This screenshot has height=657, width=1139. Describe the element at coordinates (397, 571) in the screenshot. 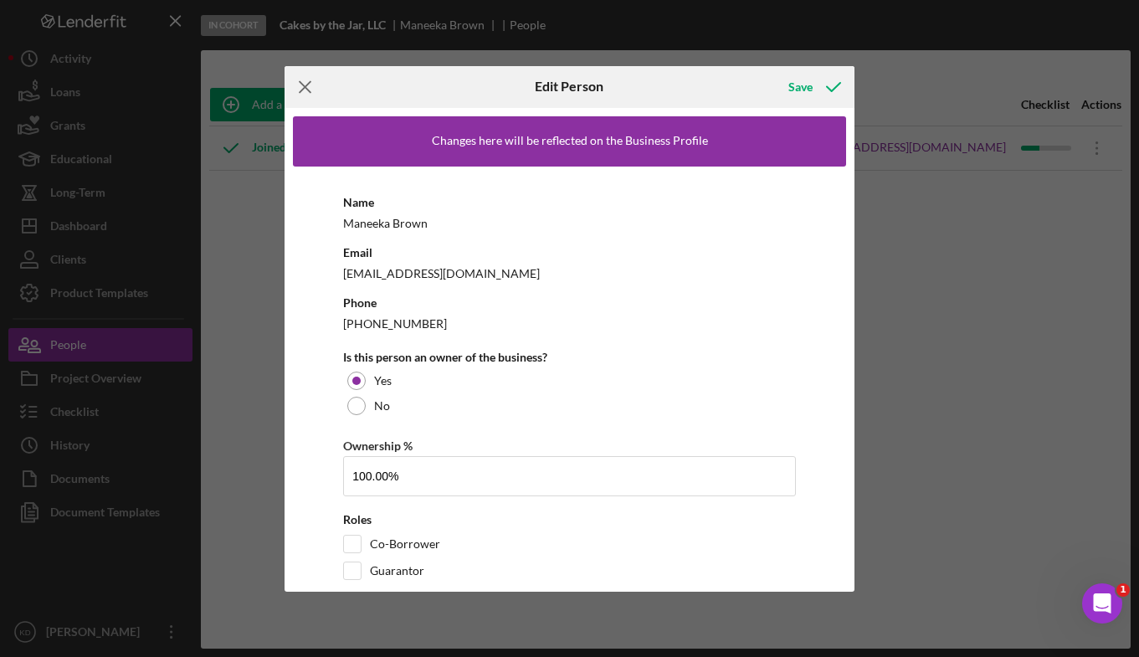

I see `label: Guarantor` at that location.